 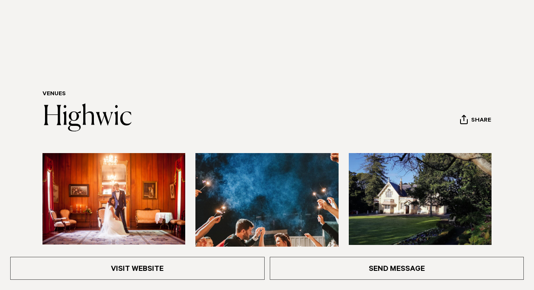 What do you see at coordinates (475, 121) in the screenshot?
I see `button: Share` at bounding box center [475, 121].